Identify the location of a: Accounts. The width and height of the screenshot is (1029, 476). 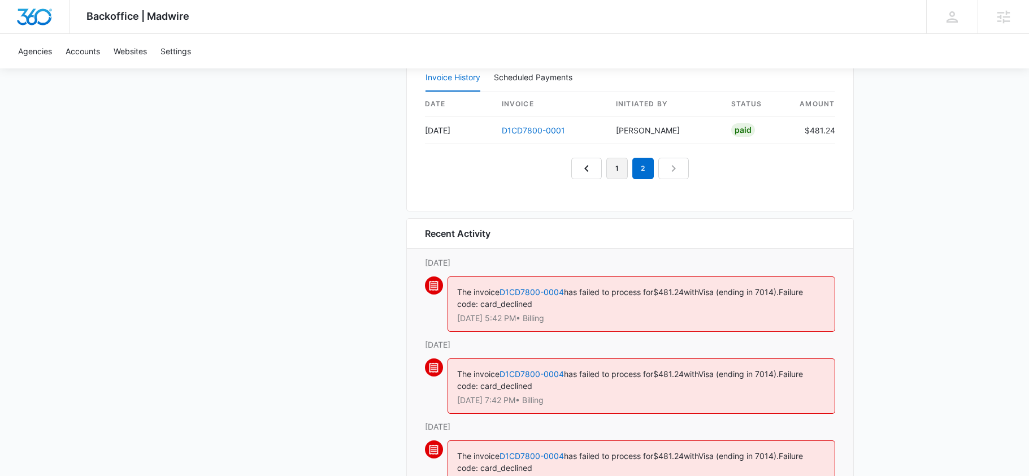
(83, 51).